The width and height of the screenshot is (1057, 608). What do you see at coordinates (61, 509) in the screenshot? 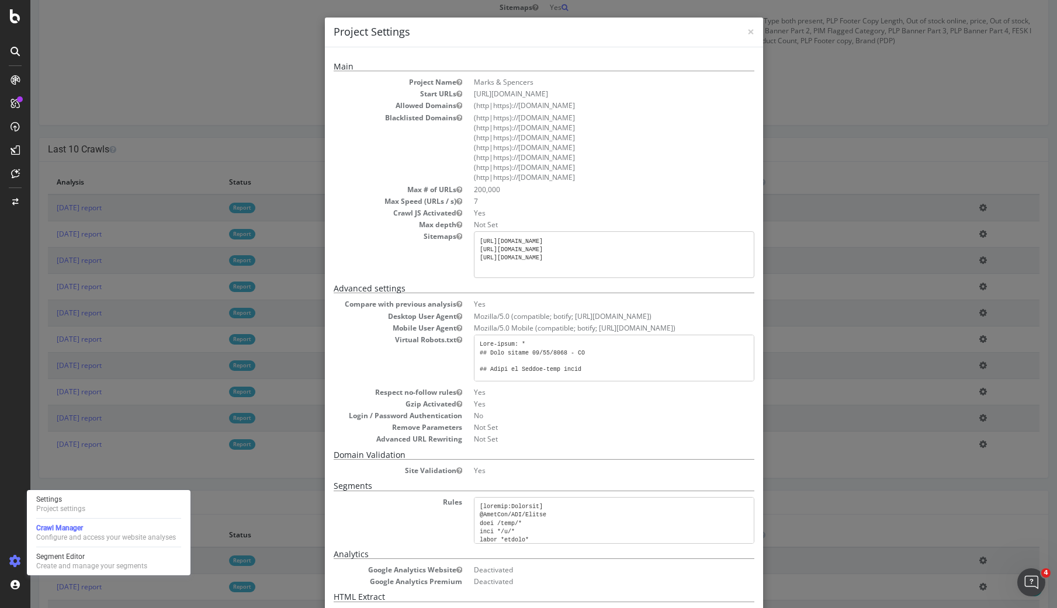
I see `div: Project settings` at bounding box center [61, 509].